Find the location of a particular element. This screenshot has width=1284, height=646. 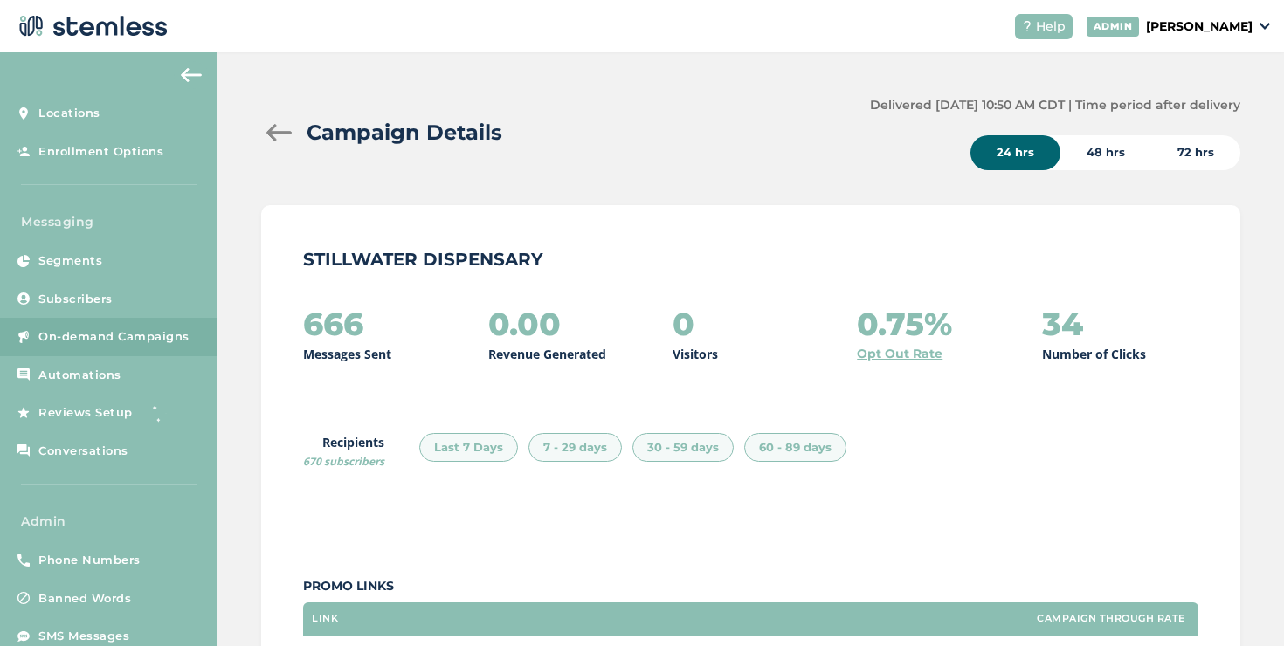

span: Reviews Setup is located at coordinates (86, 413).